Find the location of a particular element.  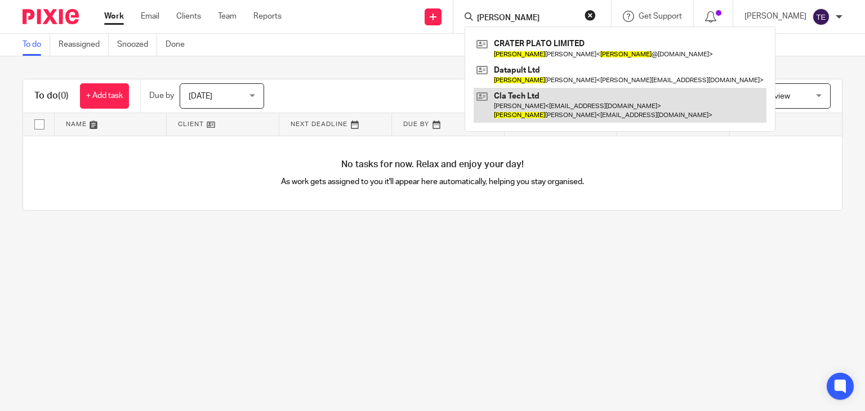

a: Work is located at coordinates (114, 16).